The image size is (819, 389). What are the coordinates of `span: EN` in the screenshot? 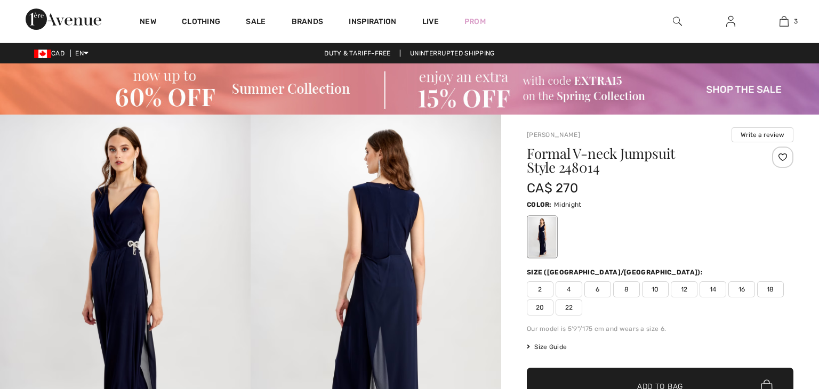 It's located at (82, 53).